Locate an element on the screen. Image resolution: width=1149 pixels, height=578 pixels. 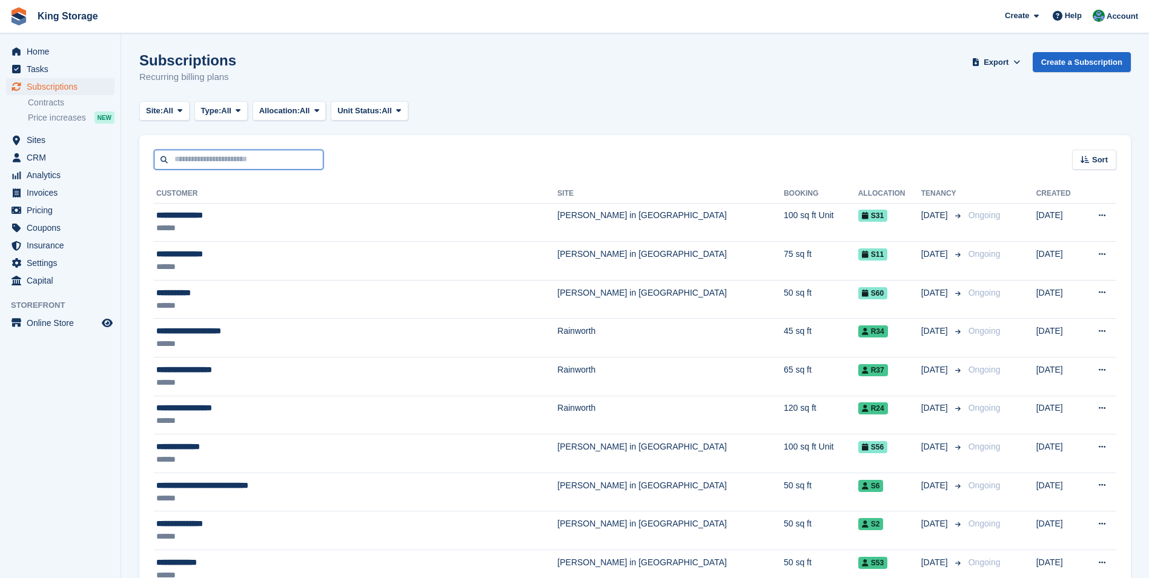
th: Customer is located at coordinates (355, 194).